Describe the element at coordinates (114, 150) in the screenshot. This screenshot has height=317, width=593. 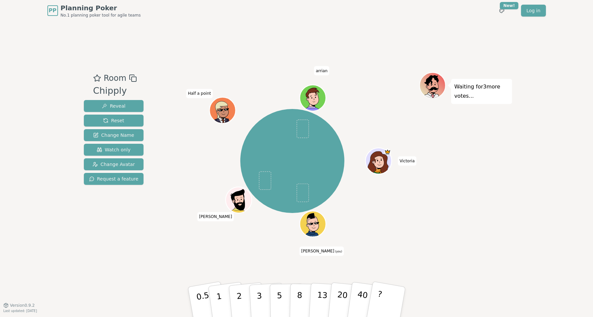
I see `span: Watch only` at that location.